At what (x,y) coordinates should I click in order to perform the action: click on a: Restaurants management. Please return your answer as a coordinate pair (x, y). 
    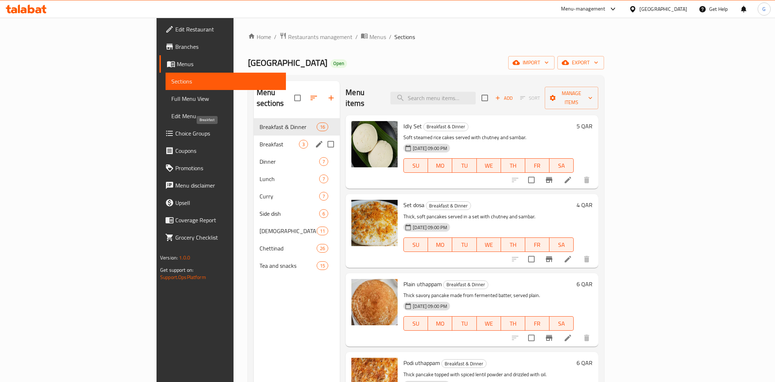
    Looking at the image, I should click on (316, 37).